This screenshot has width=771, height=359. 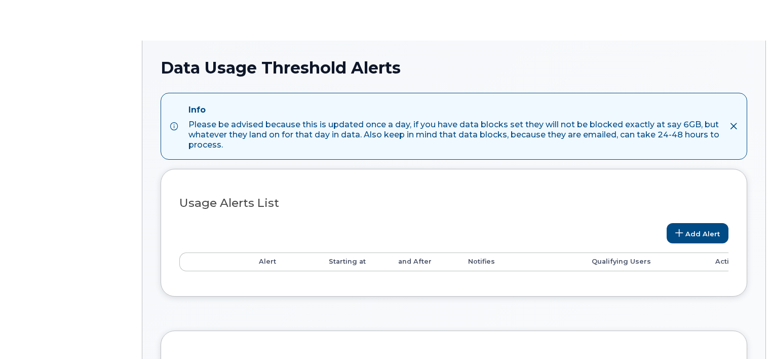 What do you see at coordinates (354, 261) in the screenshot?
I see `th: Starting at` at bounding box center [354, 261].